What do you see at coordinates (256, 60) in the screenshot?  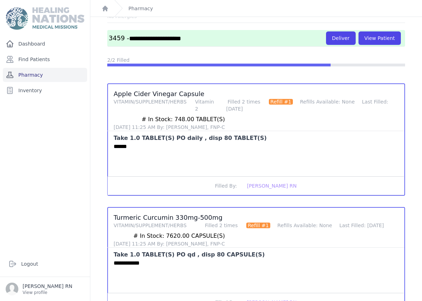 I see `div: 2/2 Filled` at bounding box center [256, 60].